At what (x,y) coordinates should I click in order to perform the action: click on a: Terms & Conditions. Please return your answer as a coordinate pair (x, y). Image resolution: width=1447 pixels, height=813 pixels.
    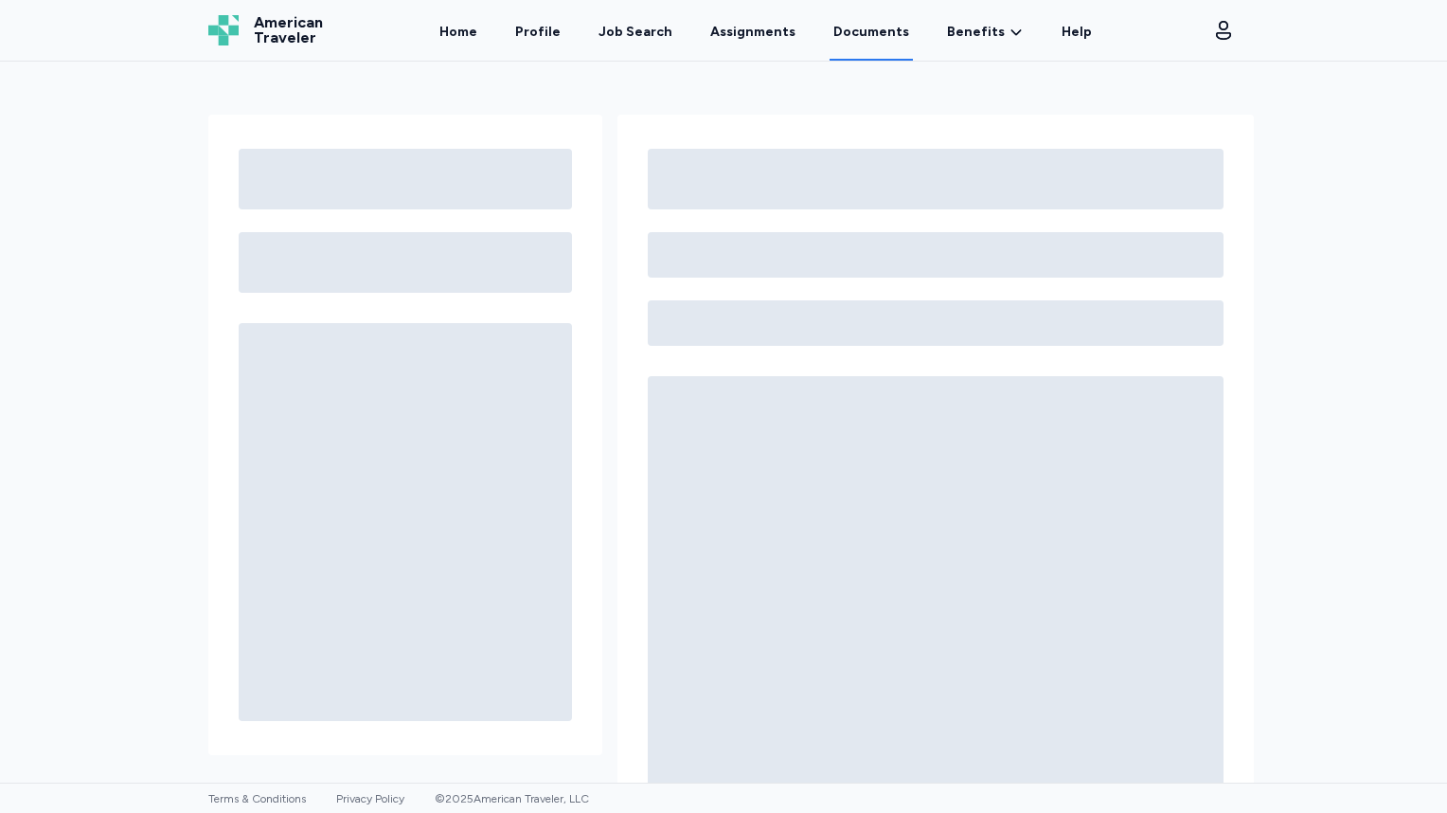
    Looking at the image, I should click on (257, 798).